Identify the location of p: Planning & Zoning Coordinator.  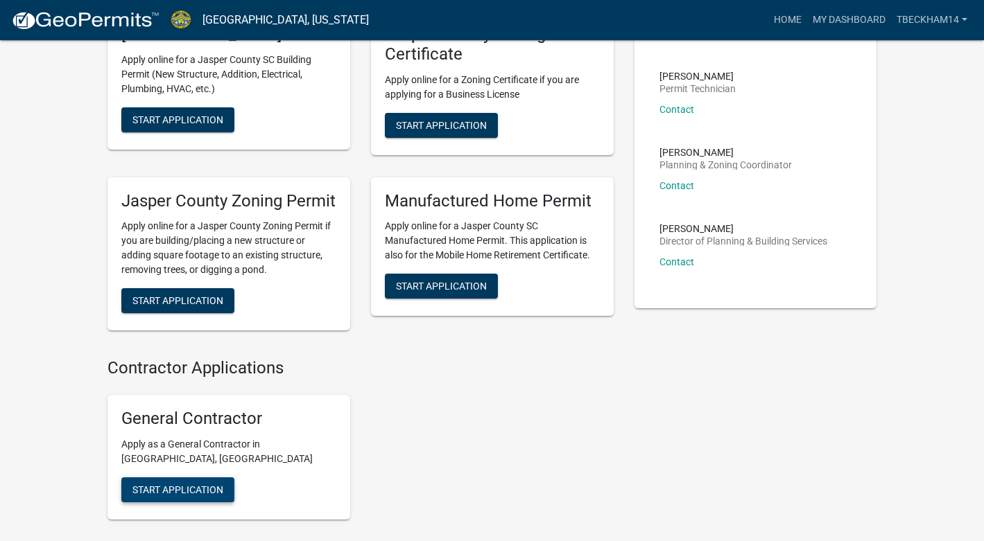
(725, 165).